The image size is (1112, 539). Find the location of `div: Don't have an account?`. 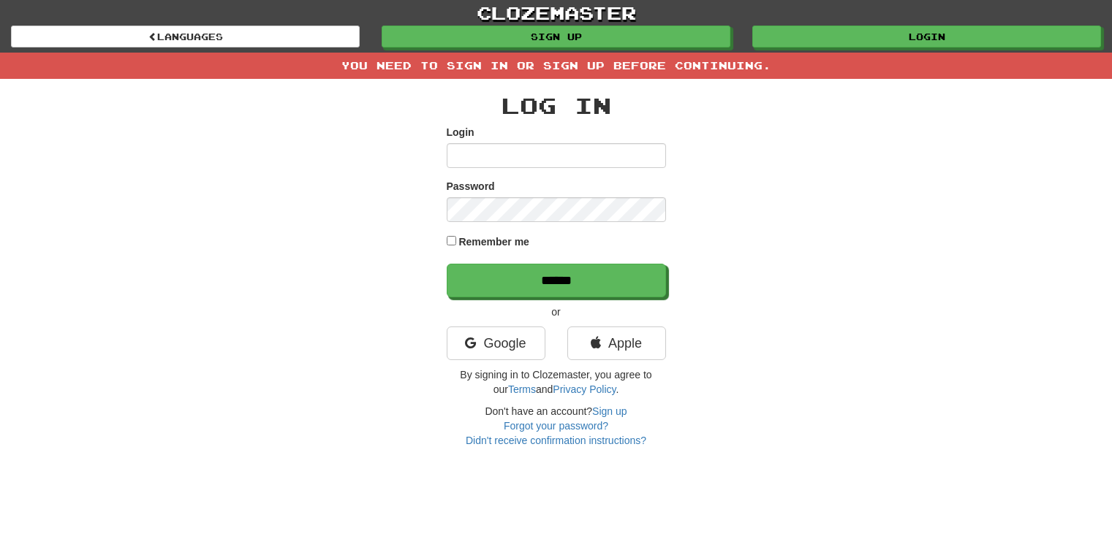

div: Don't have an account? is located at coordinates (556, 426).